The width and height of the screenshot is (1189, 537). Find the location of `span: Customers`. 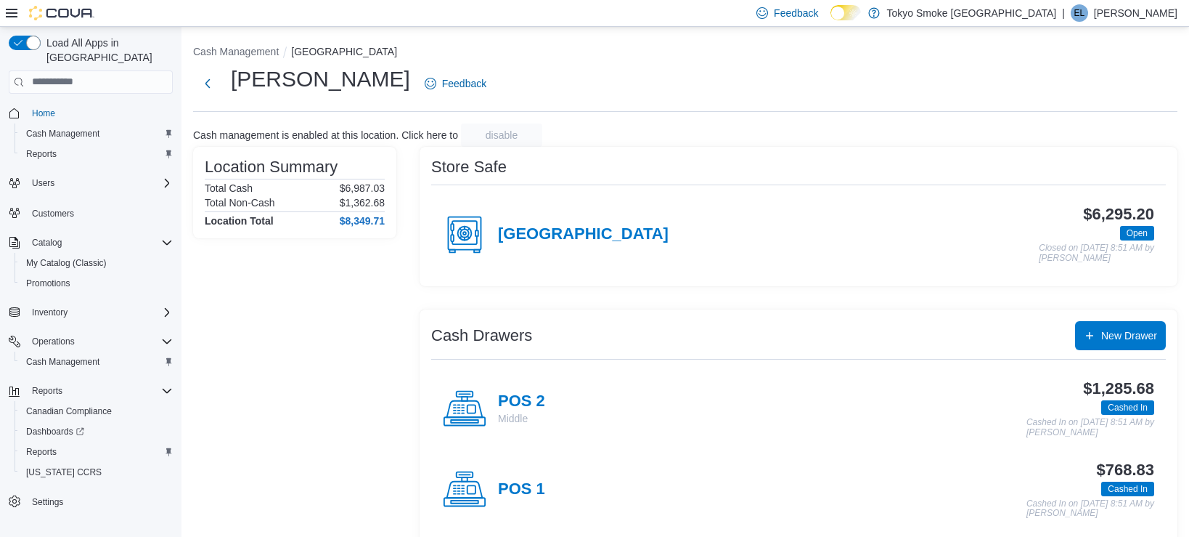

span: Customers is located at coordinates (53, 213).